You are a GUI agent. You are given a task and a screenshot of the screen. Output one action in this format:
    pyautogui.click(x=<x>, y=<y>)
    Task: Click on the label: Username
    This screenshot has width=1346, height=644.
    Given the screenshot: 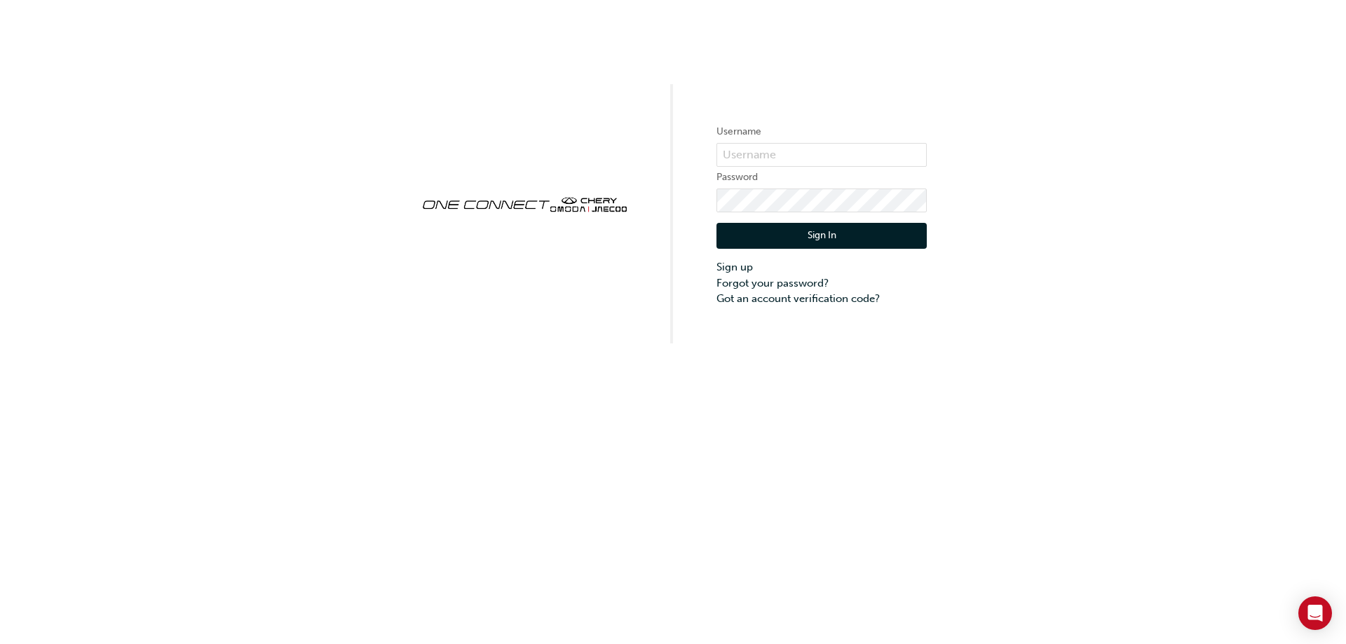 What is the action you would take?
    pyautogui.click(x=821, y=132)
    